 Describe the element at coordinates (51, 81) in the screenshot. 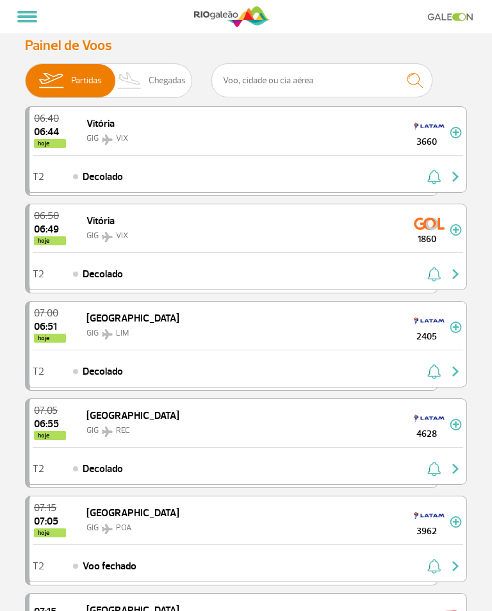

I see `img: slider-embarque` at that location.